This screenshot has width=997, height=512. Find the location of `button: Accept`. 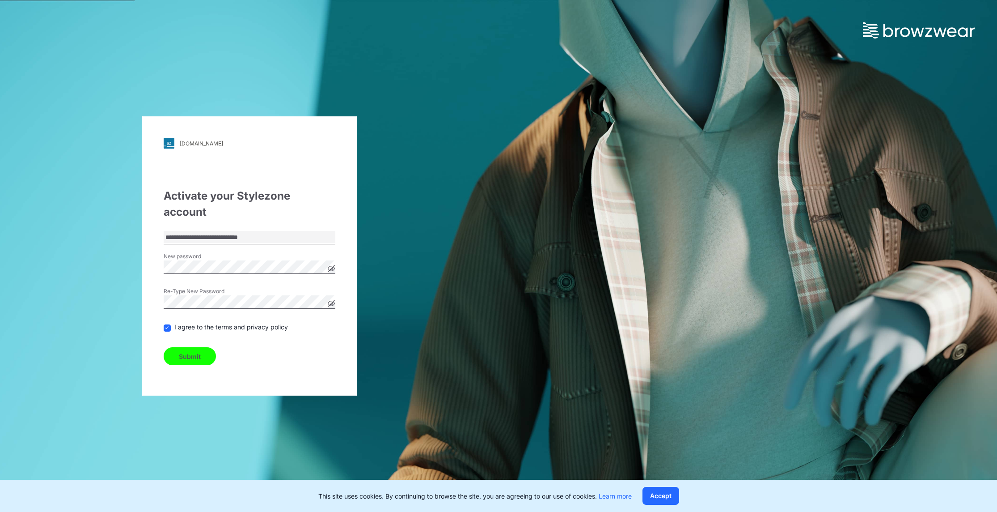

button: Accept is located at coordinates (661, 496).